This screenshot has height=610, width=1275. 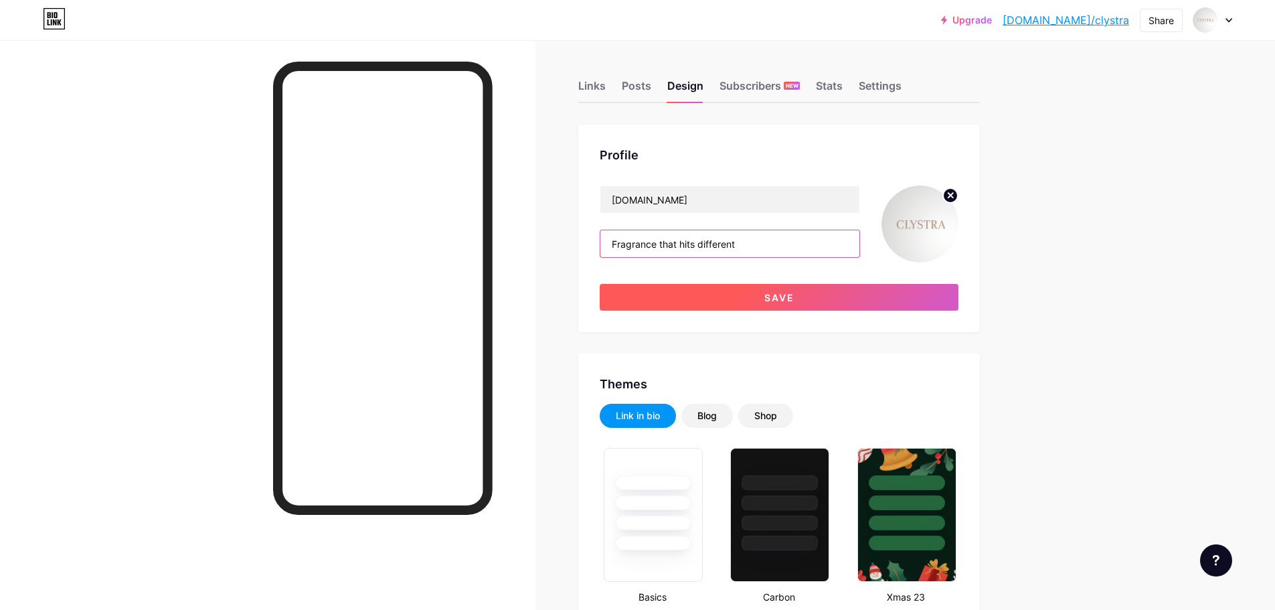 What do you see at coordinates (652, 596) in the screenshot?
I see `div: Basics` at bounding box center [652, 596].